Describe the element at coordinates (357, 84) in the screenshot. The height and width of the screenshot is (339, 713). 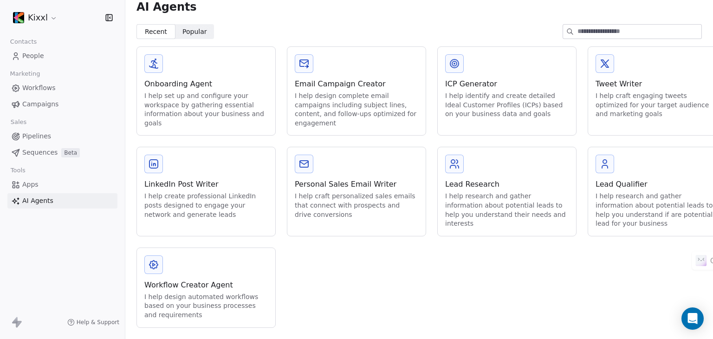
I see `div: Email Campaign Creator` at that location.